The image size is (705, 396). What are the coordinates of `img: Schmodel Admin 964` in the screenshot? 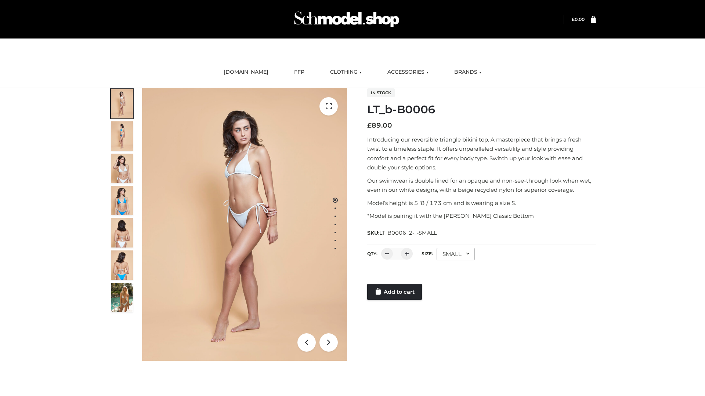 It's located at (346, 19).